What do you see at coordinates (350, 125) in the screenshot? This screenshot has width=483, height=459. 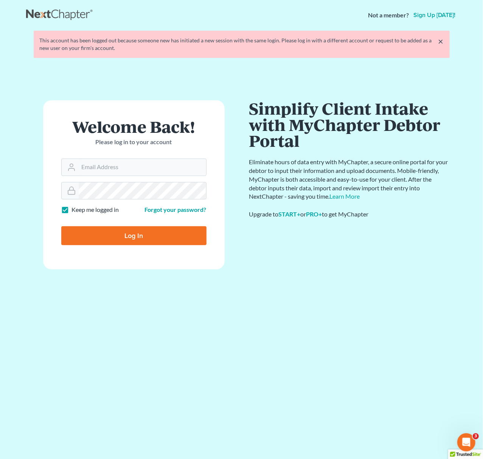 I see `h1: Simplify Client Intake with MyChapter Debtor Portal` at bounding box center [350, 125].